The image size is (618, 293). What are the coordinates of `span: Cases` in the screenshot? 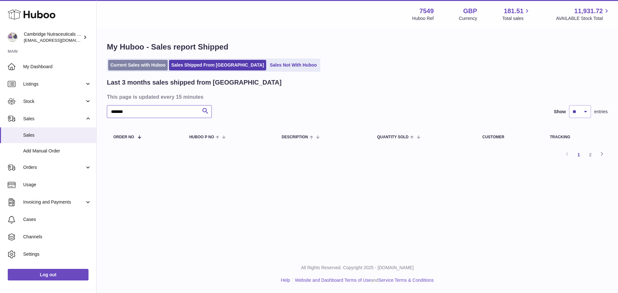 It's located at (57, 219).